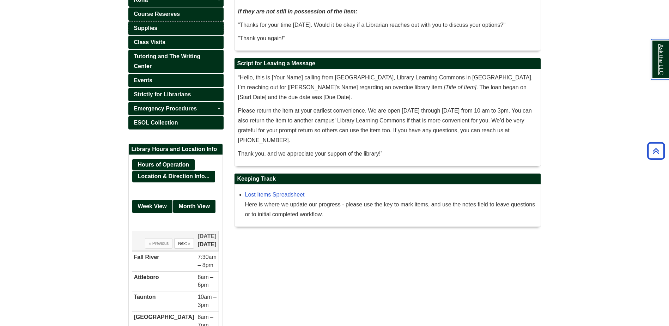 The width and height of the screenshot is (669, 326). Describe the element at coordinates (164, 165) in the screenshot. I see `a: Hours of Operation` at that location.